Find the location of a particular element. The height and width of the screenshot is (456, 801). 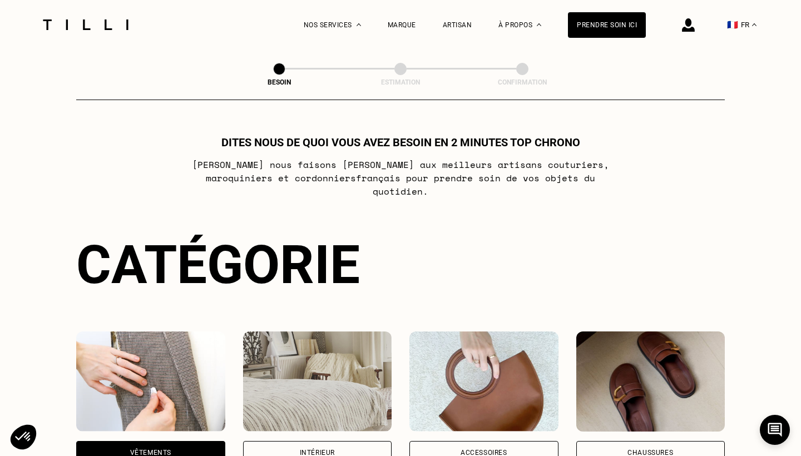

div: Confirmation is located at coordinates (522, 82).